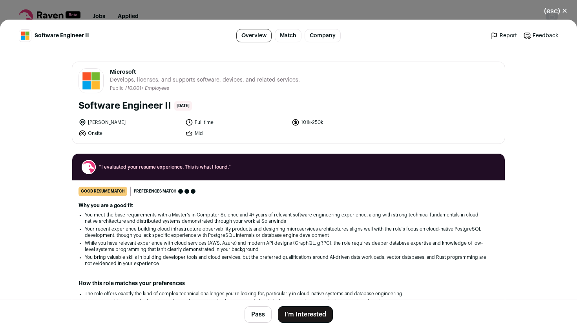 The width and height of the screenshot is (577, 329). I want to click on li: There are multiple areas for learning and growth, spanning databases, AI, and cloud platforms, ma..., so click(289, 302).